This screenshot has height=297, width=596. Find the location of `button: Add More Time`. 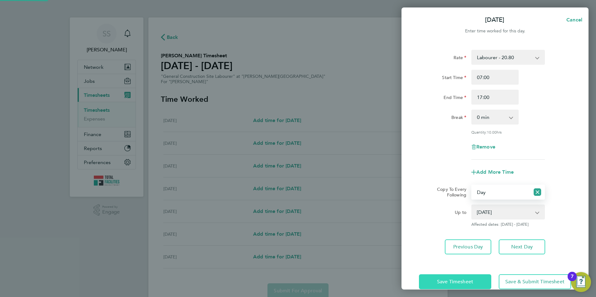

button: Add More Time is located at coordinates (493, 172).